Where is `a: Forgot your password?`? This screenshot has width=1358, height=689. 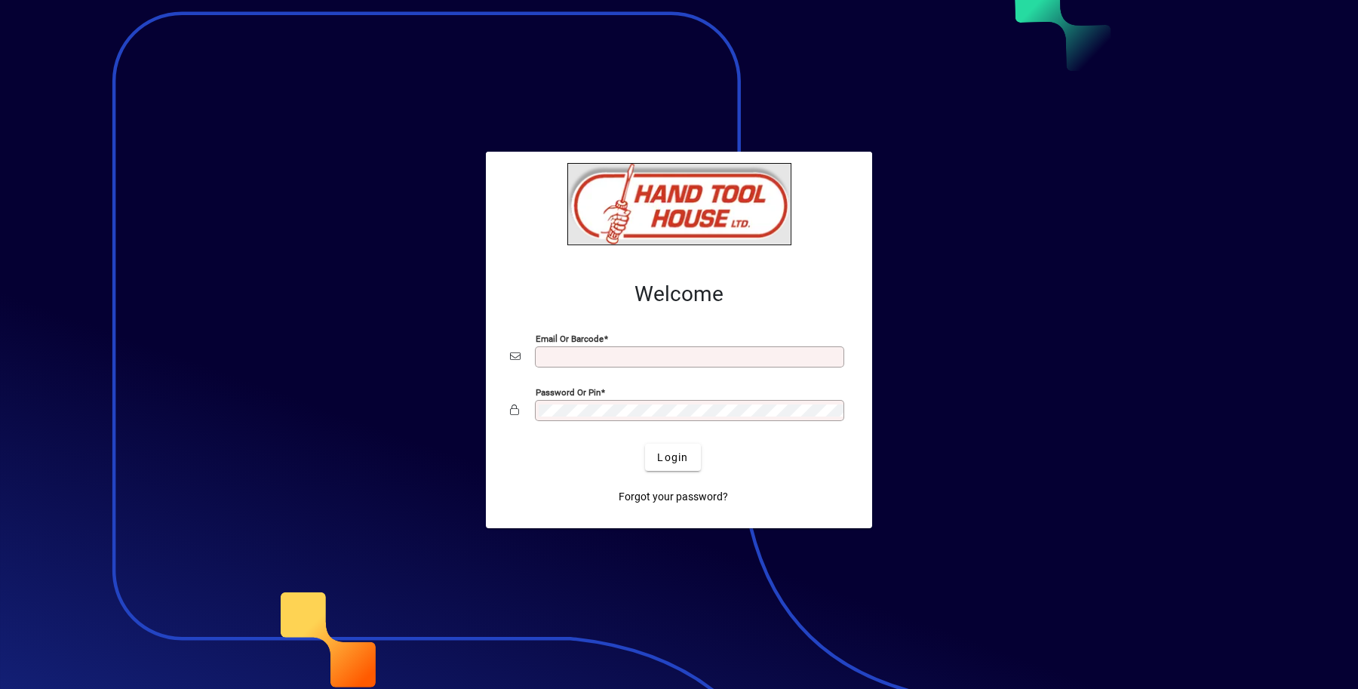
a: Forgot your password? is located at coordinates (673, 496).